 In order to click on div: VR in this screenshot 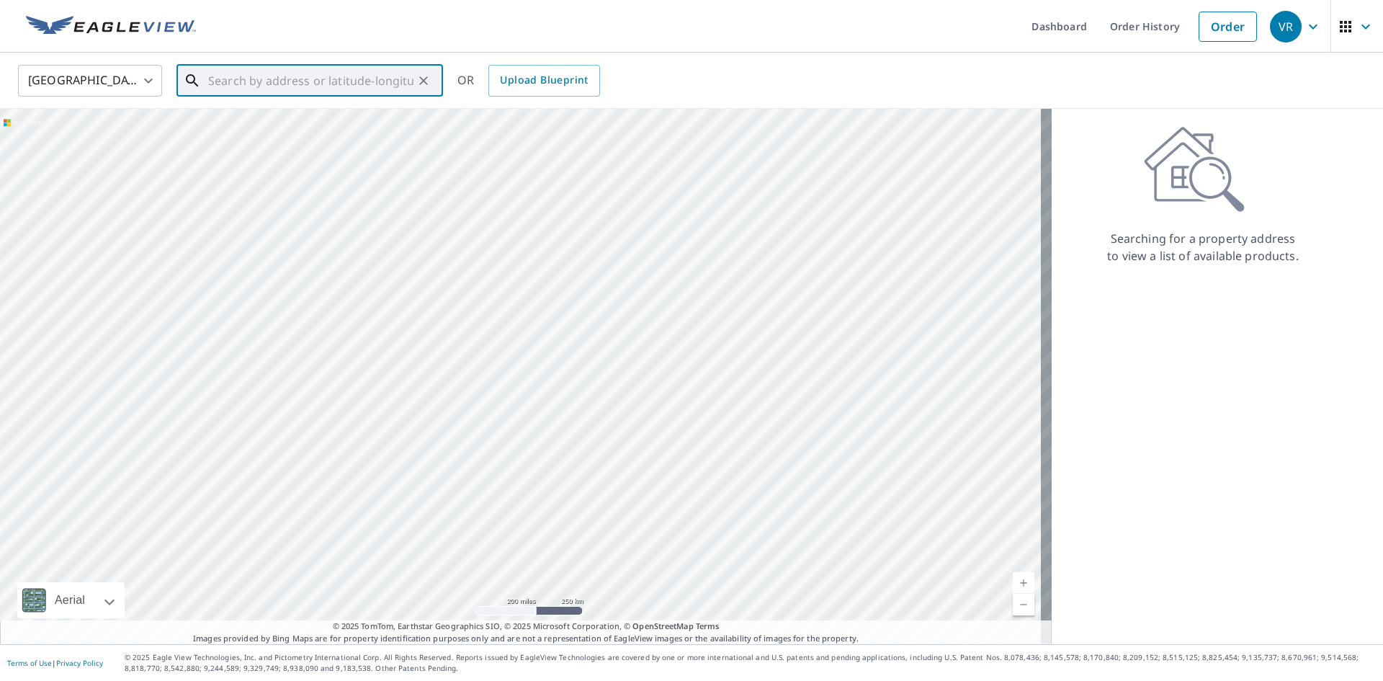, I will do `click(1286, 27)`.